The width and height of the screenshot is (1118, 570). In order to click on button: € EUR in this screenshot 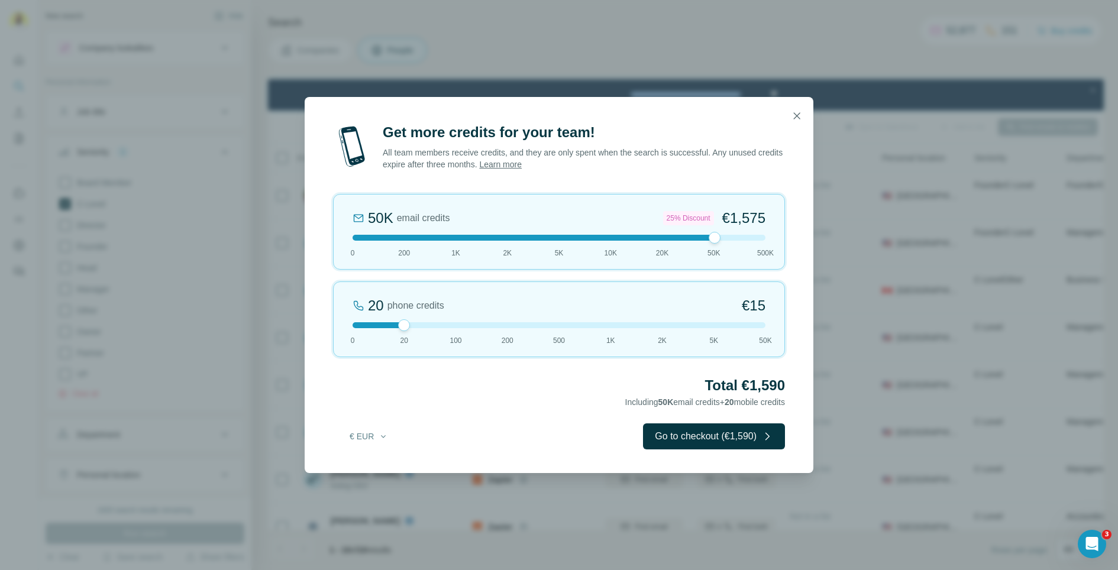, I will do `click(368, 436)`.